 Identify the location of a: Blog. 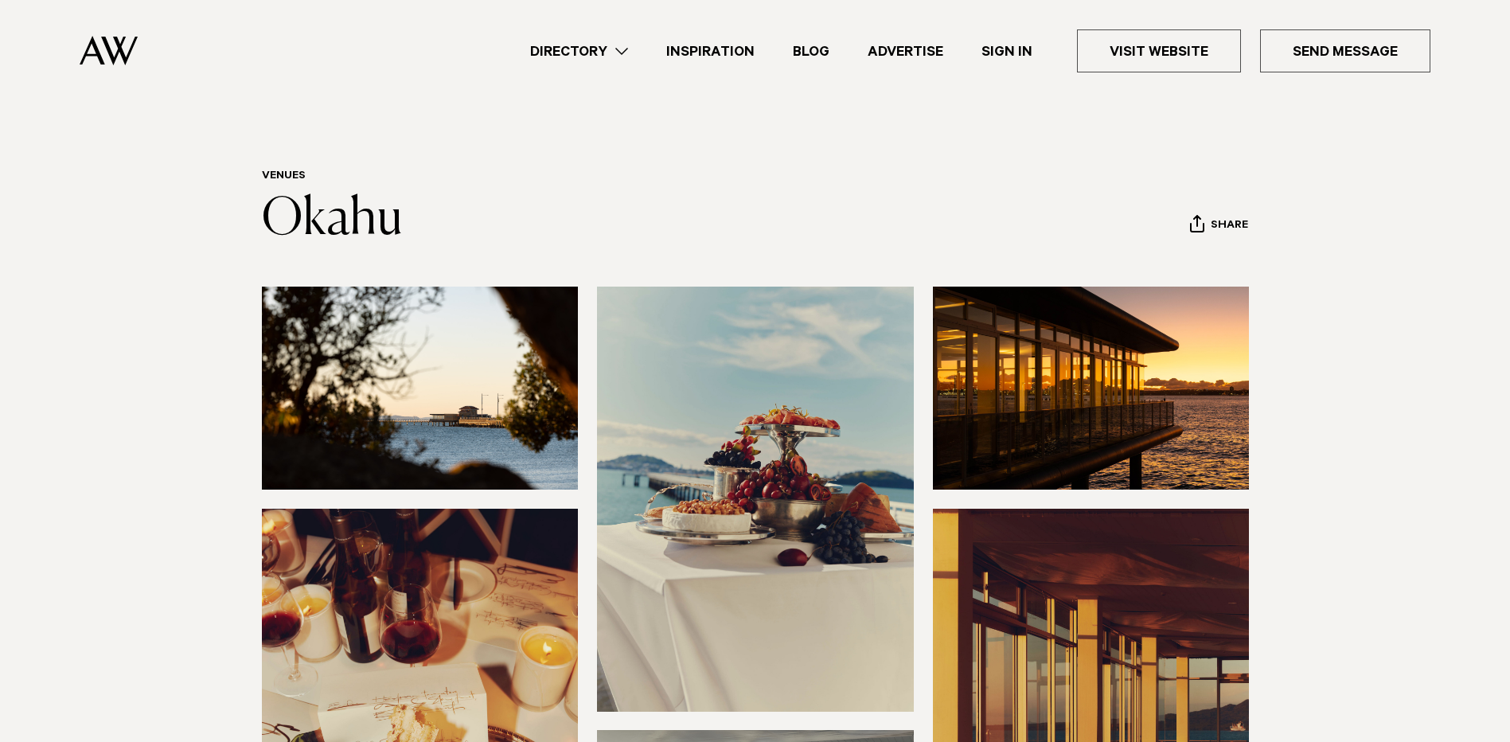
(811, 51).